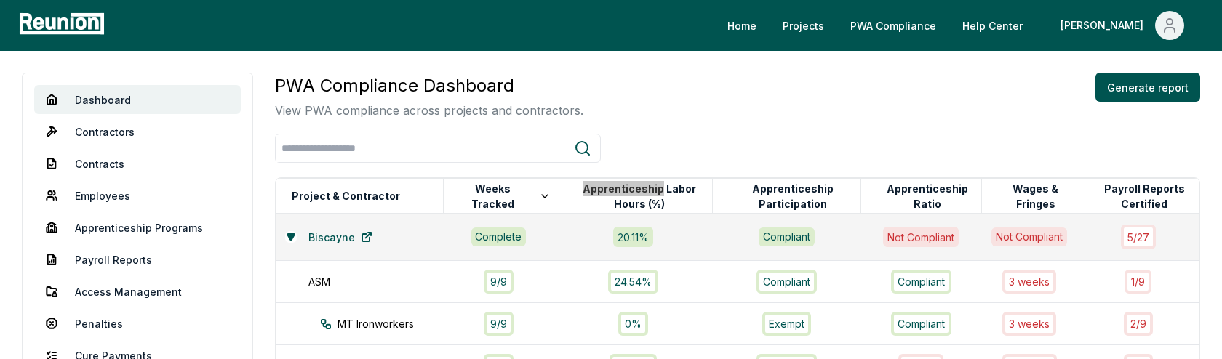 The image size is (1222, 359). What do you see at coordinates (742, 25) in the screenshot?
I see `a: Home` at bounding box center [742, 25].